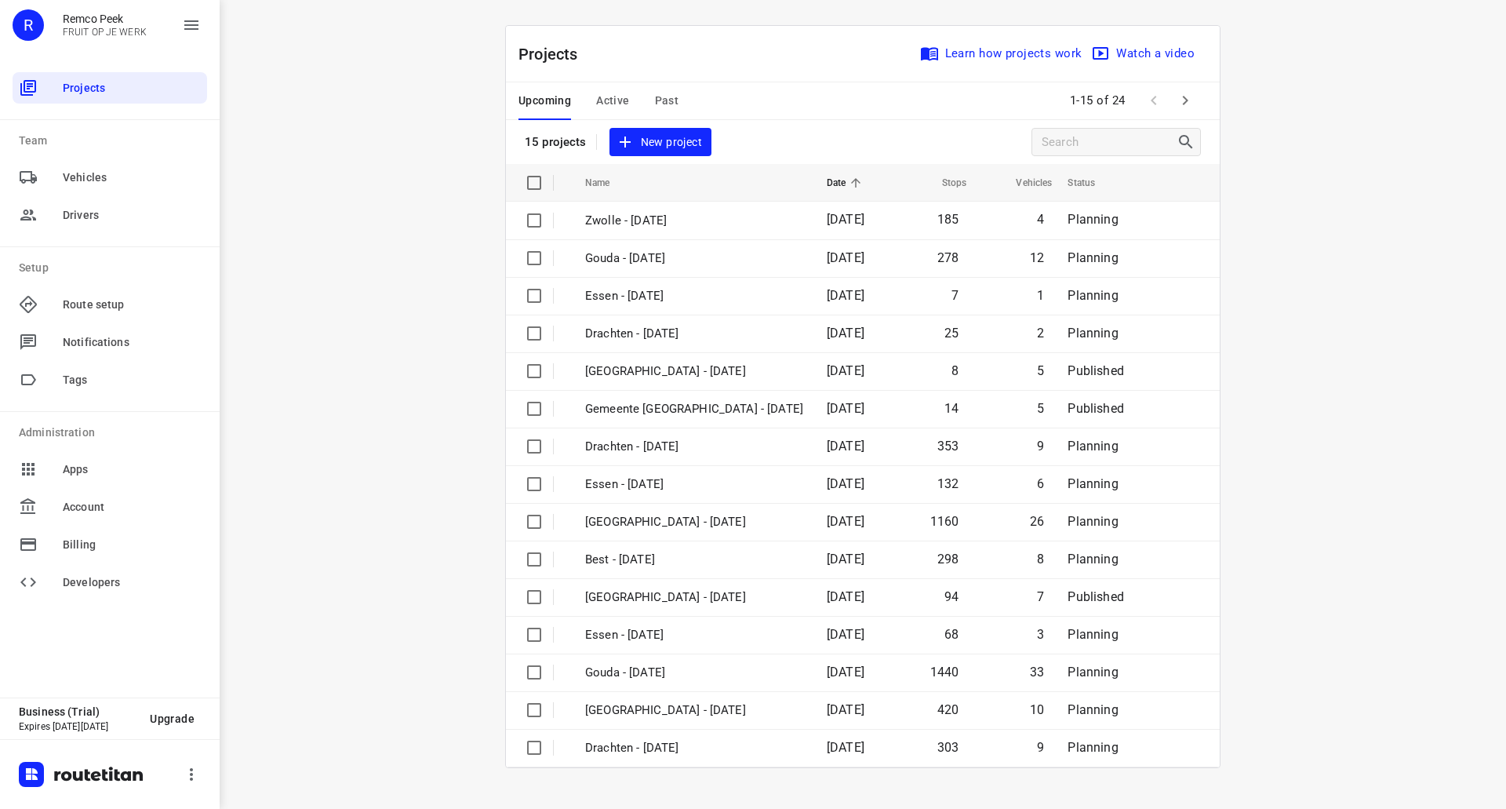  I want to click on span: Name, so click(608, 183).